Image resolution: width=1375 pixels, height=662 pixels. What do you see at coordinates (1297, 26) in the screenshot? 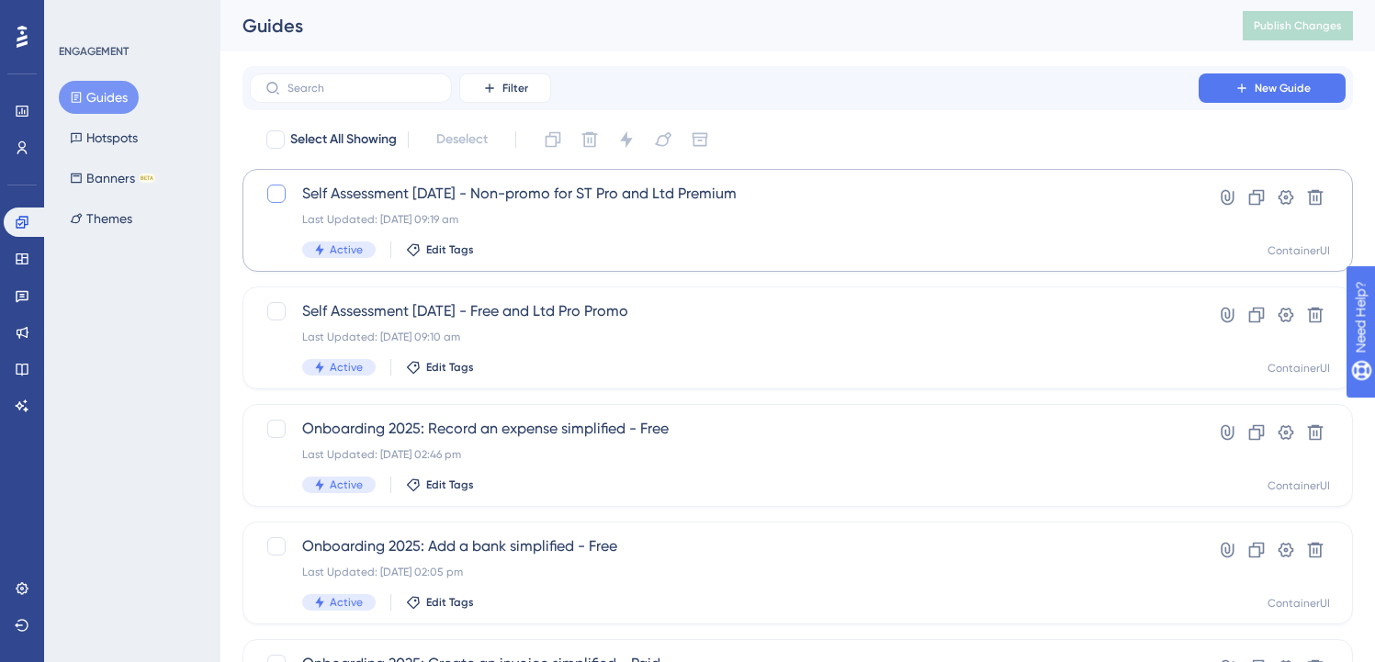
I see `button: Publish Changes` at bounding box center [1297, 26].